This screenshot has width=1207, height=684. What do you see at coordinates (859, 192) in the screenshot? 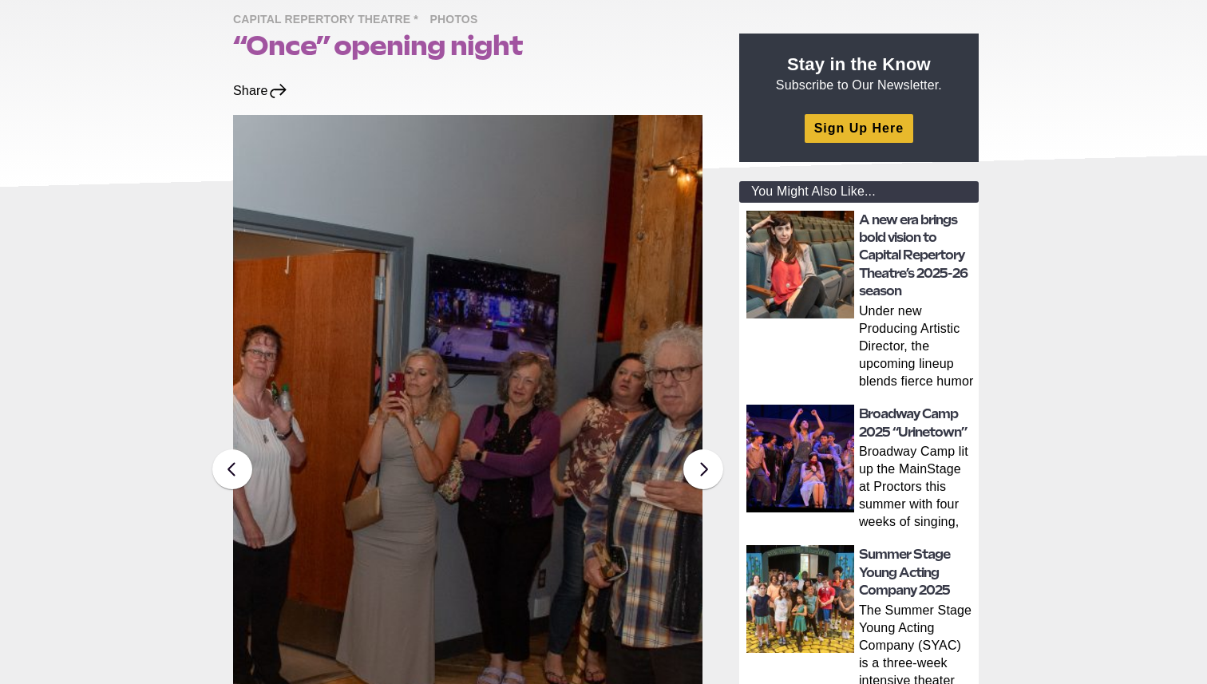
I see `div: You Might Also Like...` at bounding box center [859, 192].